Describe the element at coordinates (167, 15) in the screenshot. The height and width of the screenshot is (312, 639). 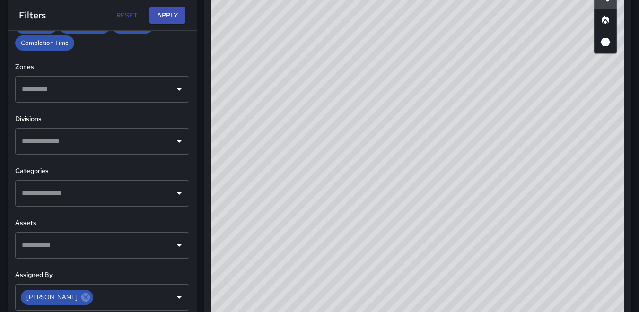
I see `button: Apply` at that location.